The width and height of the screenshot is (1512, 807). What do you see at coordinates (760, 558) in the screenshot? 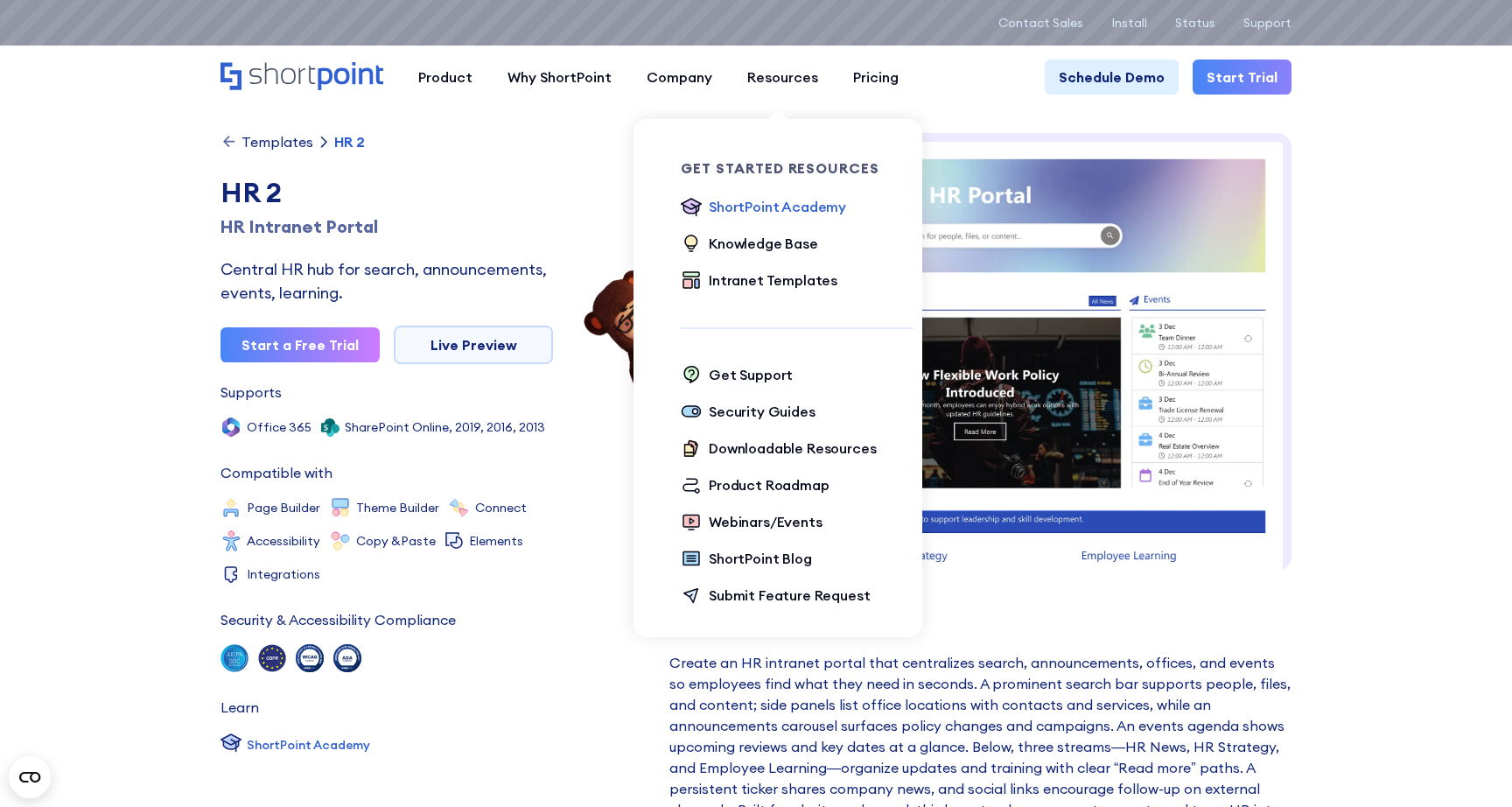
I see `div: ShortPoint Blog` at bounding box center [760, 558].